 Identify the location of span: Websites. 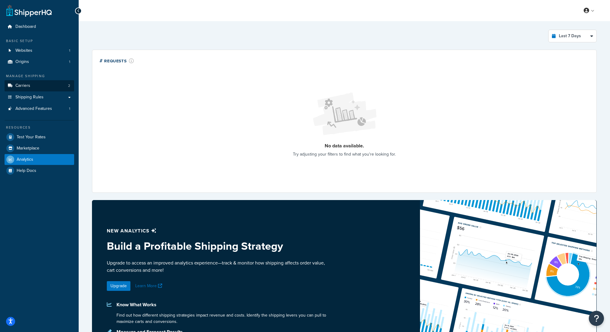
(24, 50).